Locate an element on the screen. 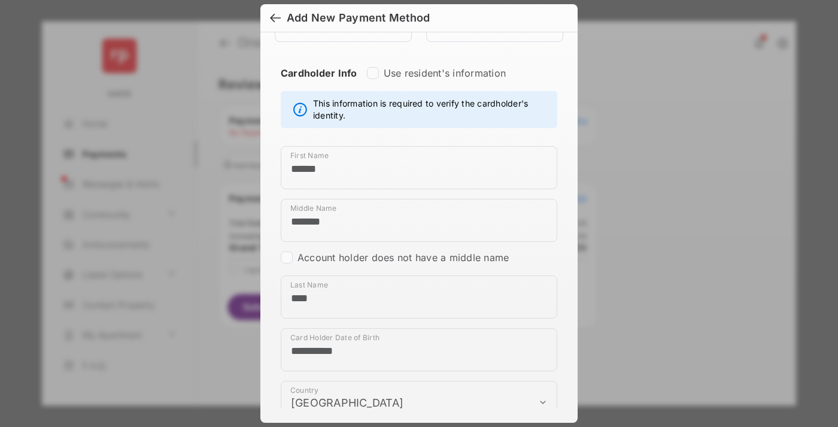 This screenshot has width=838, height=427. strong: Cardholder Info is located at coordinates (319, 84).